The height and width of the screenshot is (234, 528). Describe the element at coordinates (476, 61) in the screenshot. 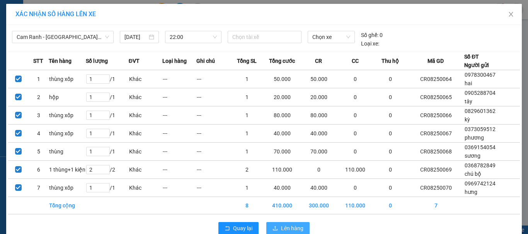

I see `div: Số ĐT Người gửi` at that location.